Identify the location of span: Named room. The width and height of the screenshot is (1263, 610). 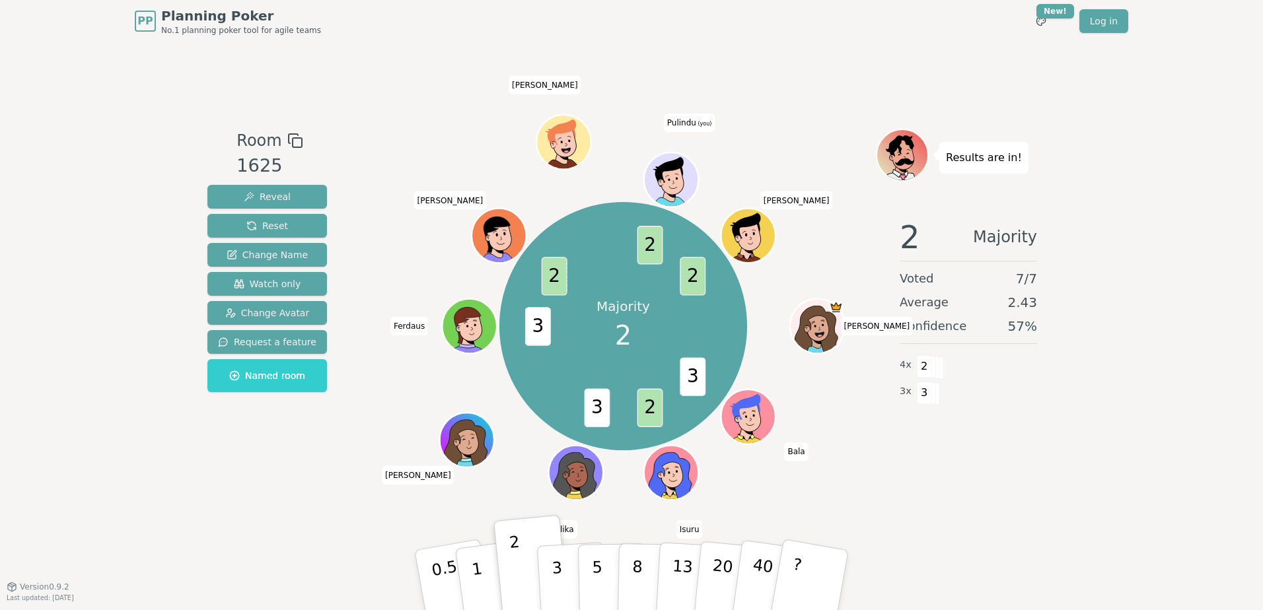
(267, 376).